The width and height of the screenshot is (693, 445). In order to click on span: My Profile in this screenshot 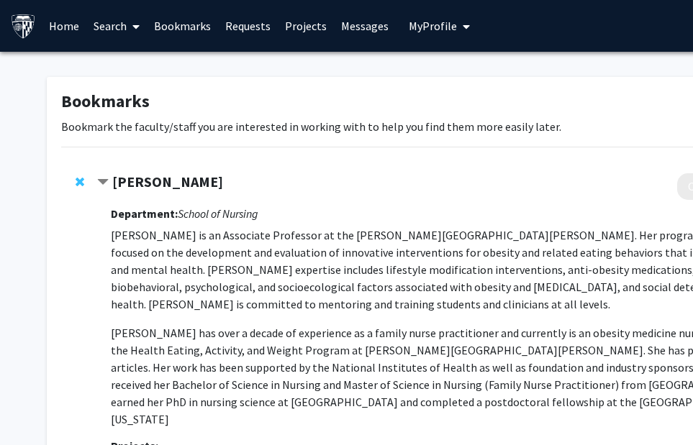, I will do `click(432, 26)`.